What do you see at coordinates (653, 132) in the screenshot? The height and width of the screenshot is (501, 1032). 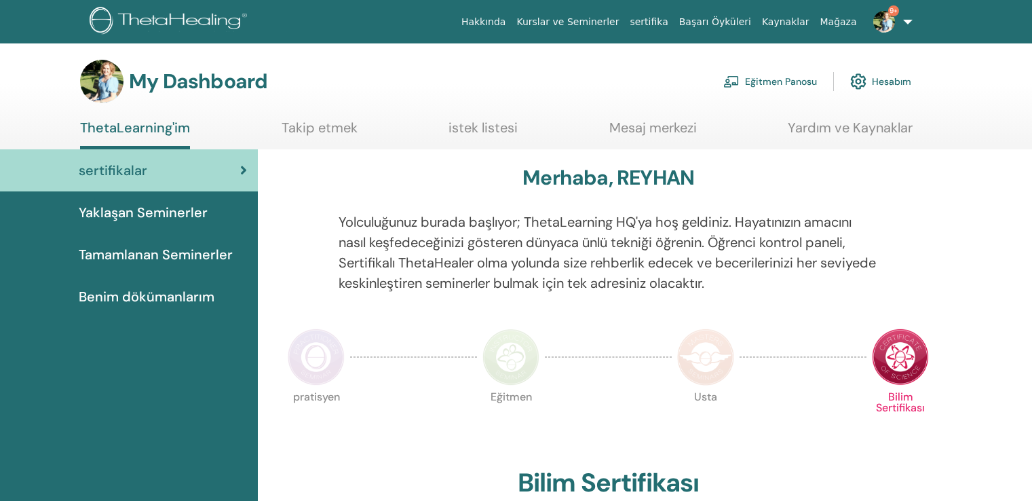 I see `a: Mesaj merkezi` at bounding box center [653, 132].